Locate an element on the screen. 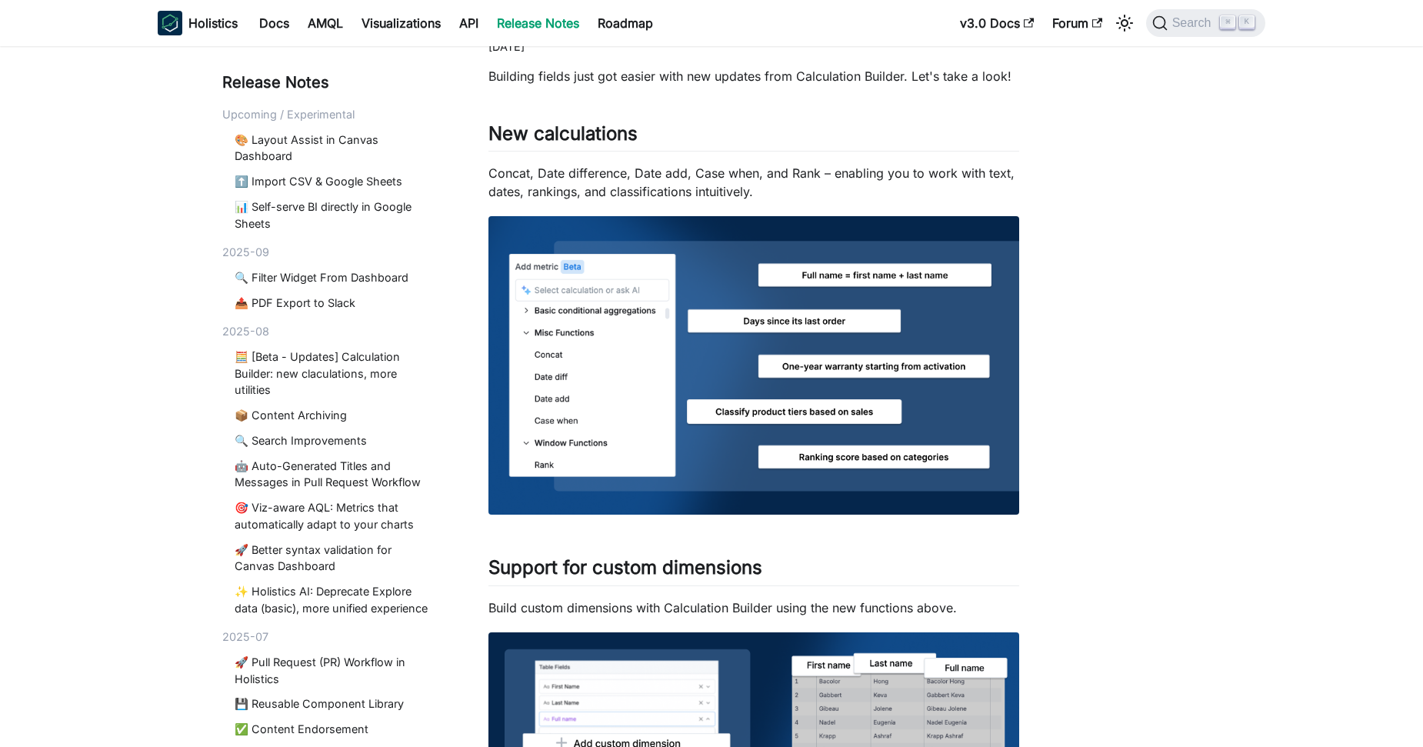 The height and width of the screenshot is (747, 1423). a: 💾 Reusable Component Library is located at coordinates (334, 704).